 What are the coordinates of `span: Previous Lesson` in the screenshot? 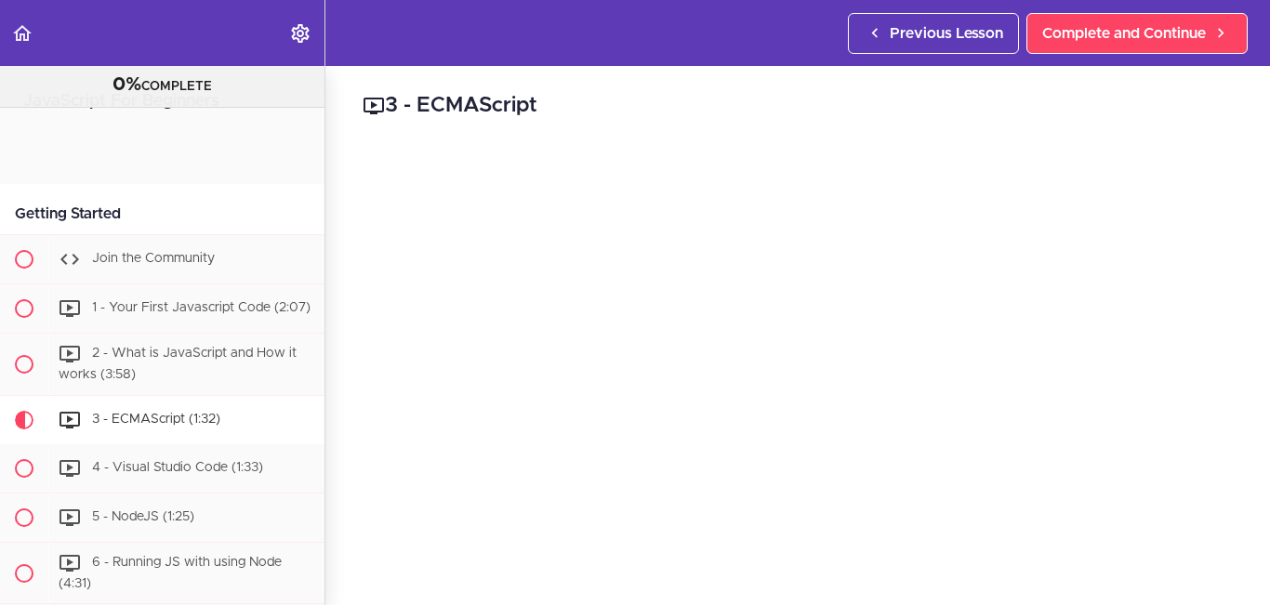 It's located at (947, 33).